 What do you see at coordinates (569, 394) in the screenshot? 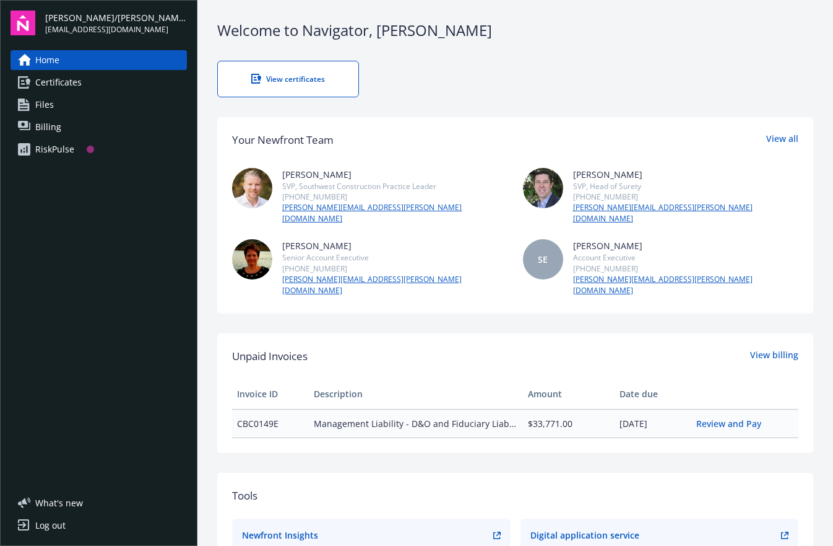
I see `th: Amount` at bounding box center [569, 394].